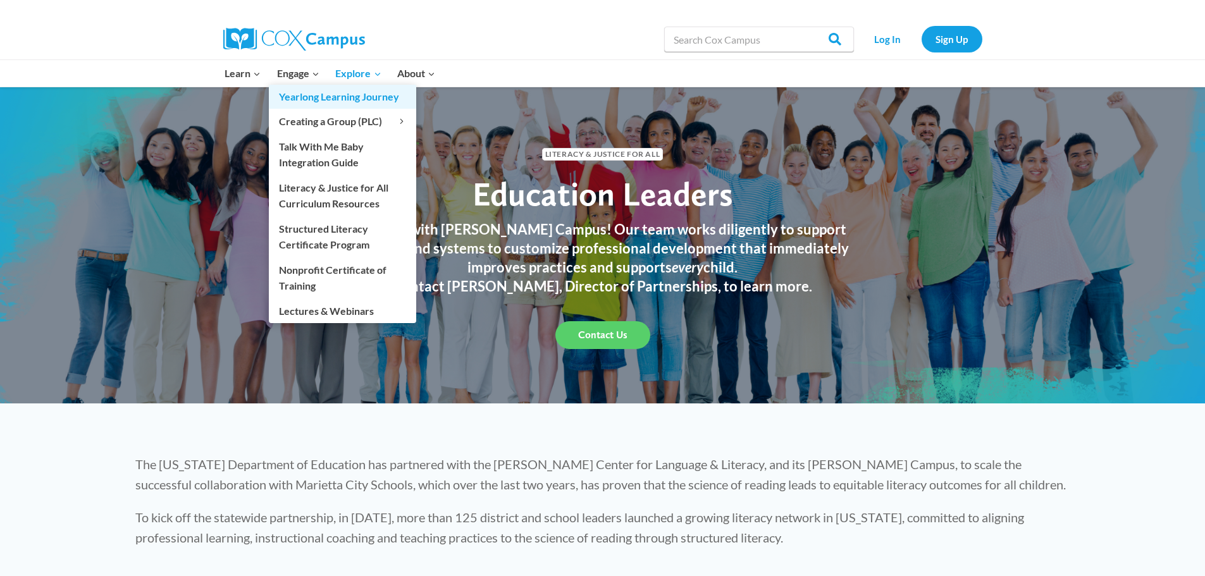 The image size is (1205, 576). I want to click on a: Literacy & Justice for All Curriculum Resources, so click(342, 195).